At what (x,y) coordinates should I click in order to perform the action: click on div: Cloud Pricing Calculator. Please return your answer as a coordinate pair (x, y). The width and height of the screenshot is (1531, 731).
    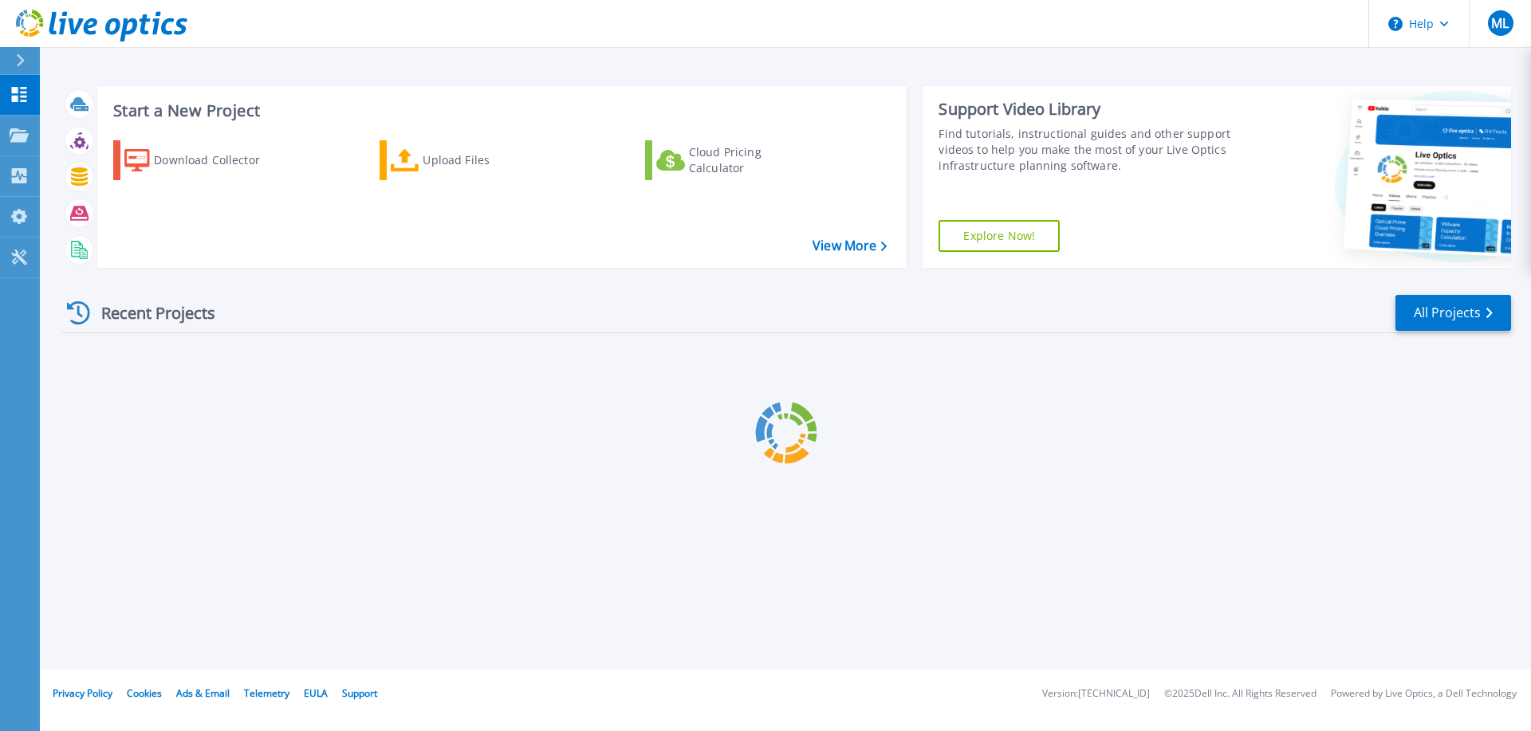
    Looking at the image, I should click on (753, 160).